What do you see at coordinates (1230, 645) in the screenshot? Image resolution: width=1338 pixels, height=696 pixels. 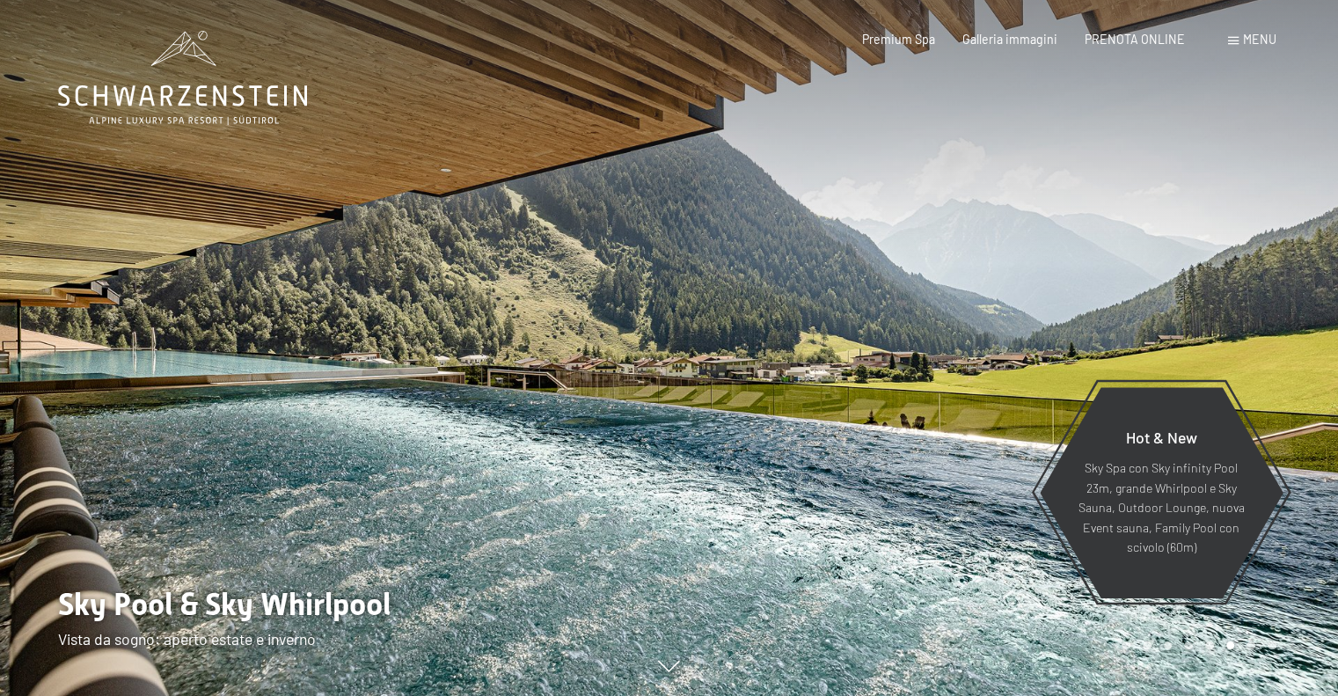 I see `div: Carousel Page 6 (Current Slide)` at bounding box center [1230, 645].